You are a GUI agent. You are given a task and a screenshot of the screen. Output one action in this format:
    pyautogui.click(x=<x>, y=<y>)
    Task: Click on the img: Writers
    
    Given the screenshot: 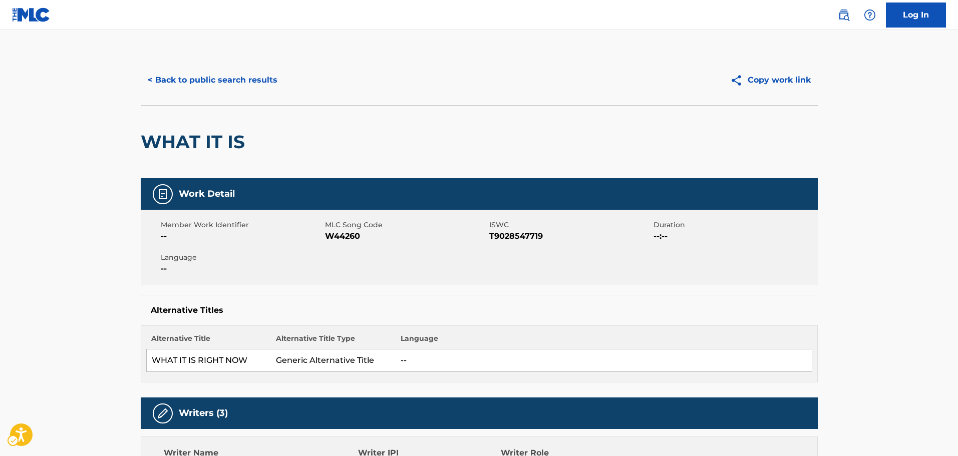 What is the action you would take?
    pyautogui.click(x=163, y=414)
    